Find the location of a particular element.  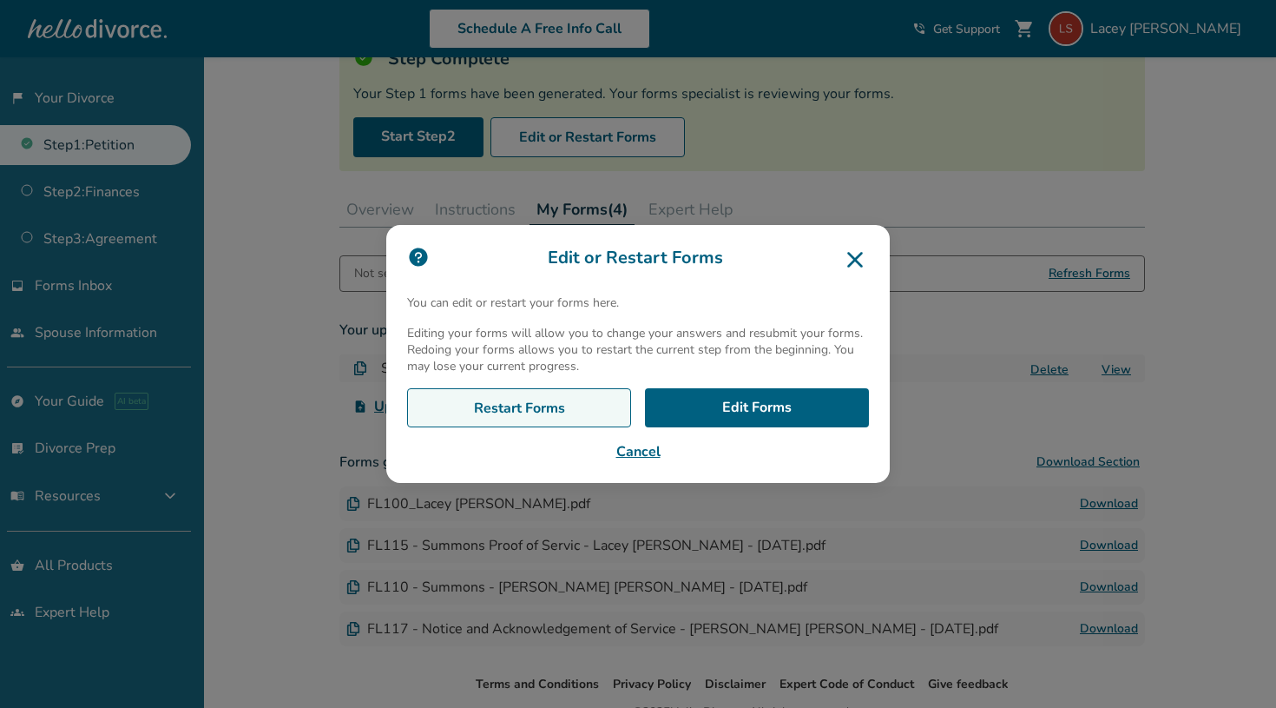

h3: Edit or Restart Forms is located at coordinates (638, 260).